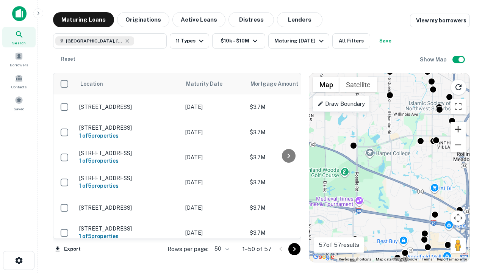 The image size is (485, 273). Describe the element at coordinates (288, 84) in the screenshot. I see `th: Mortgage Amount` at that location.